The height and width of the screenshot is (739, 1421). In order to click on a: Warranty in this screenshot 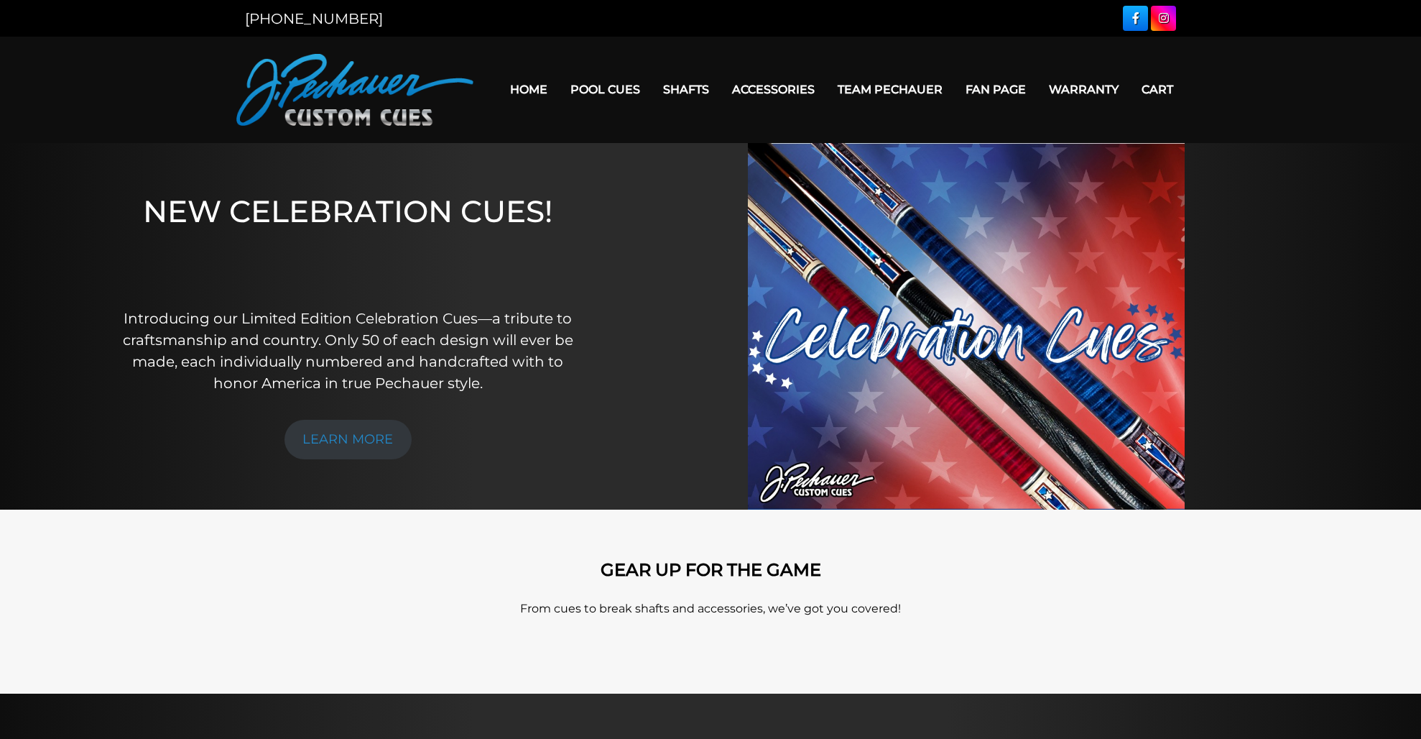, I will do `click(1084, 89)`.